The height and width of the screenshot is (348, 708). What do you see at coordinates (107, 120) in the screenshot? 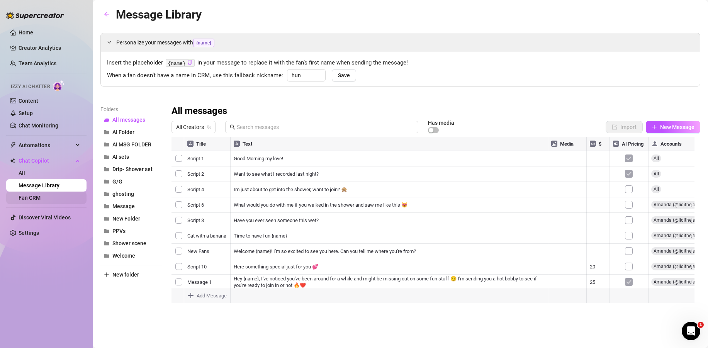
I see `span: folder-open` at bounding box center [107, 120].